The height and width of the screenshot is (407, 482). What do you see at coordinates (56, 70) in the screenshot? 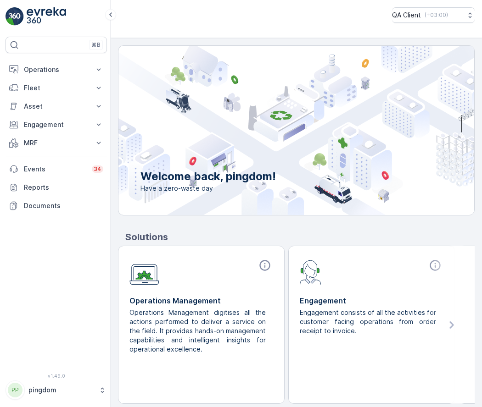
I see `p: Operations` at bounding box center [56, 70].